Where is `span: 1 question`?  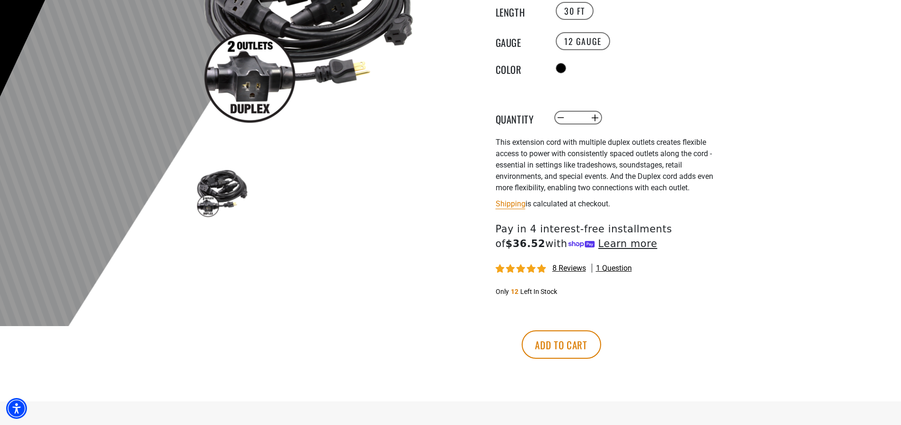
span: 1 question is located at coordinates (614, 268).